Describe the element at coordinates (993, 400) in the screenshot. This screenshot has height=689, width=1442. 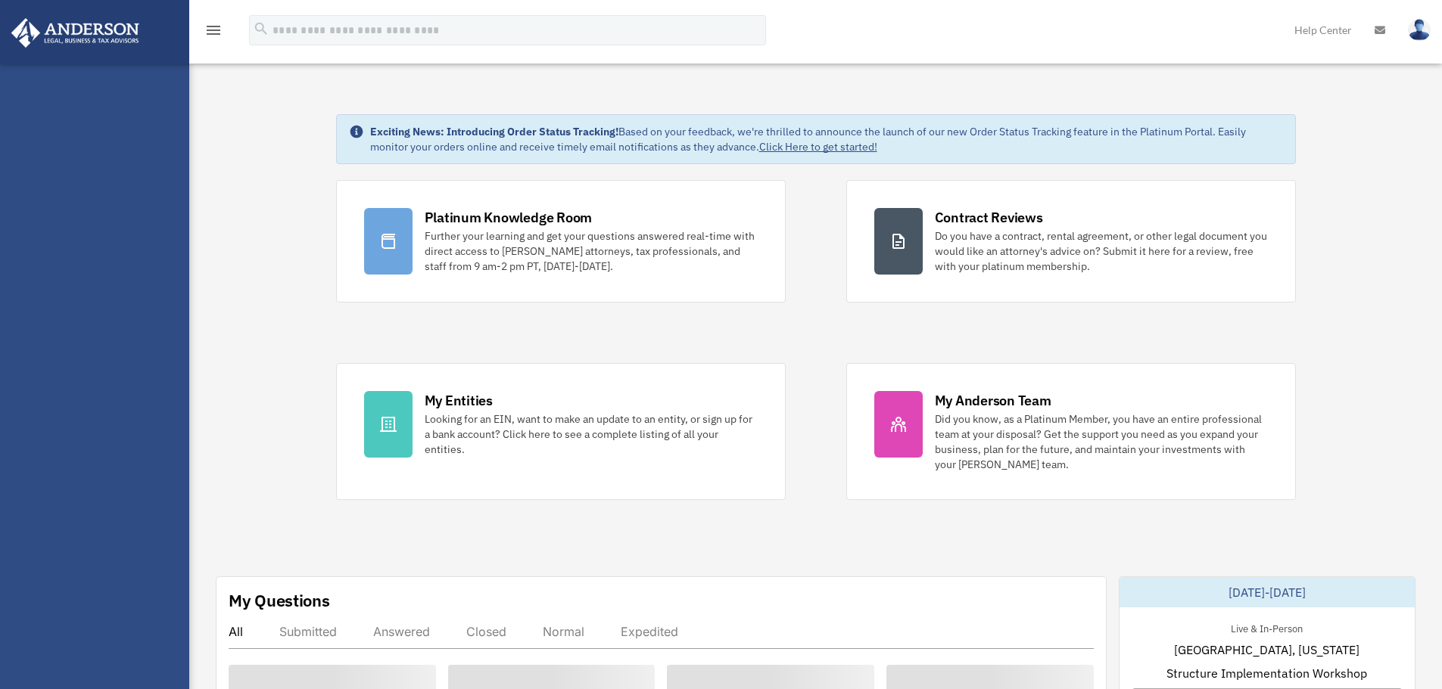
I see `div: My Anderson Team` at that location.